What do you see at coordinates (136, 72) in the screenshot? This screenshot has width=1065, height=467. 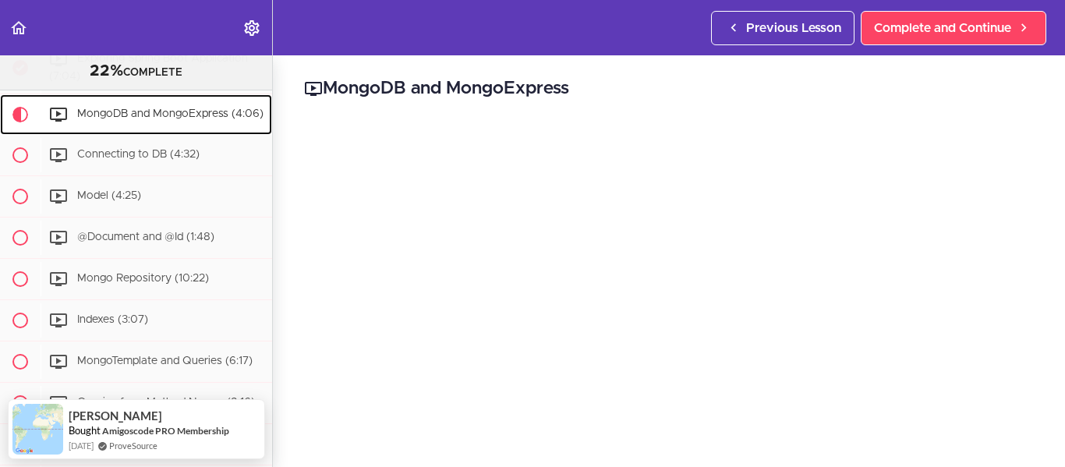 I see `div: COMPLETE` at bounding box center [136, 72].